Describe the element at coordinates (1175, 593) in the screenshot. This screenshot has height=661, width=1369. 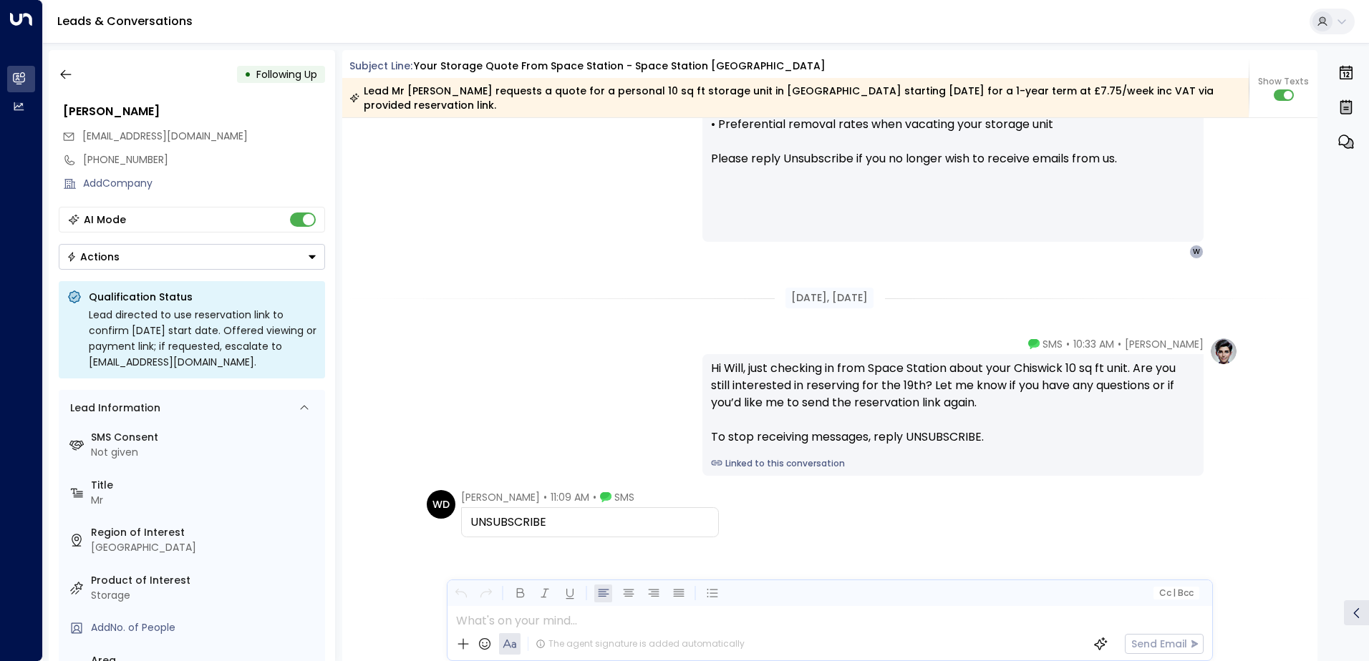
I see `button: Cc|Bcc` at that location.